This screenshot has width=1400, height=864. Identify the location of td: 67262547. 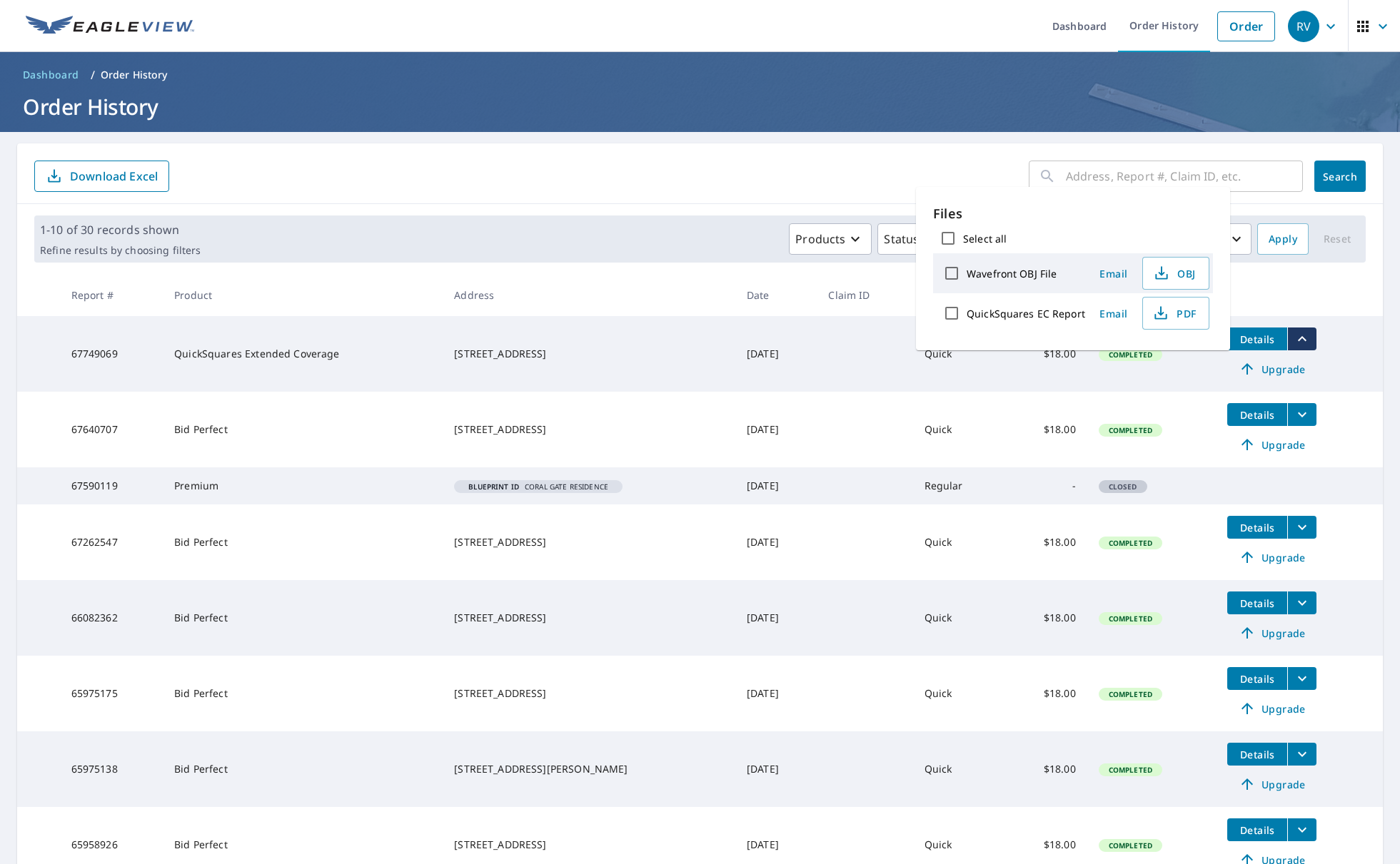
(111, 543).